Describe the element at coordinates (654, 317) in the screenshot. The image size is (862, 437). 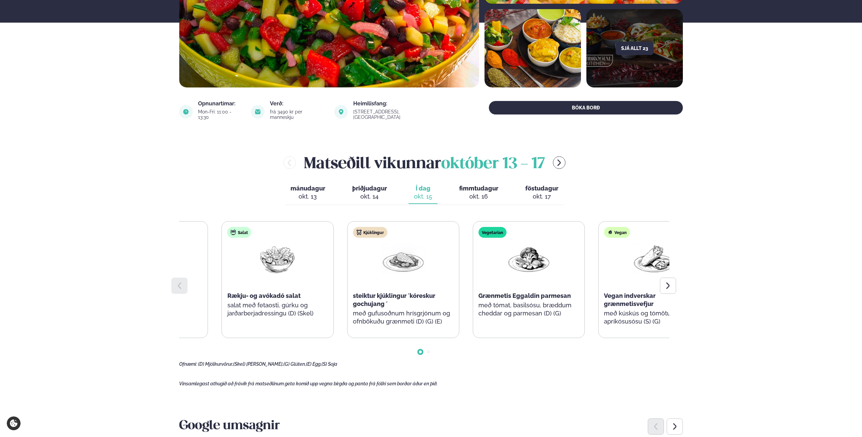
I see `p: með kúskús og tómötum, apríkósusósu (S) (G)` at that location.